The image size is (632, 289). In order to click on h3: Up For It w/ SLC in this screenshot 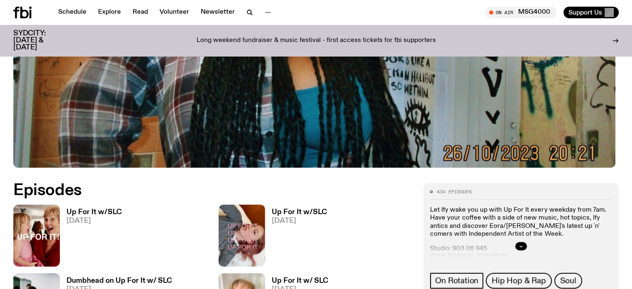, I will do `click(300, 280)`.